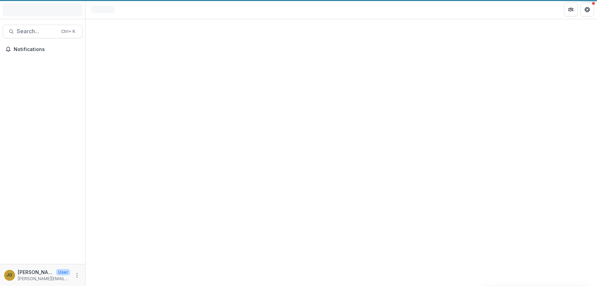 This screenshot has height=286, width=597. What do you see at coordinates (37, 31) in the screenshot?
I see `span: Search...` at bounding box center [37, 31].